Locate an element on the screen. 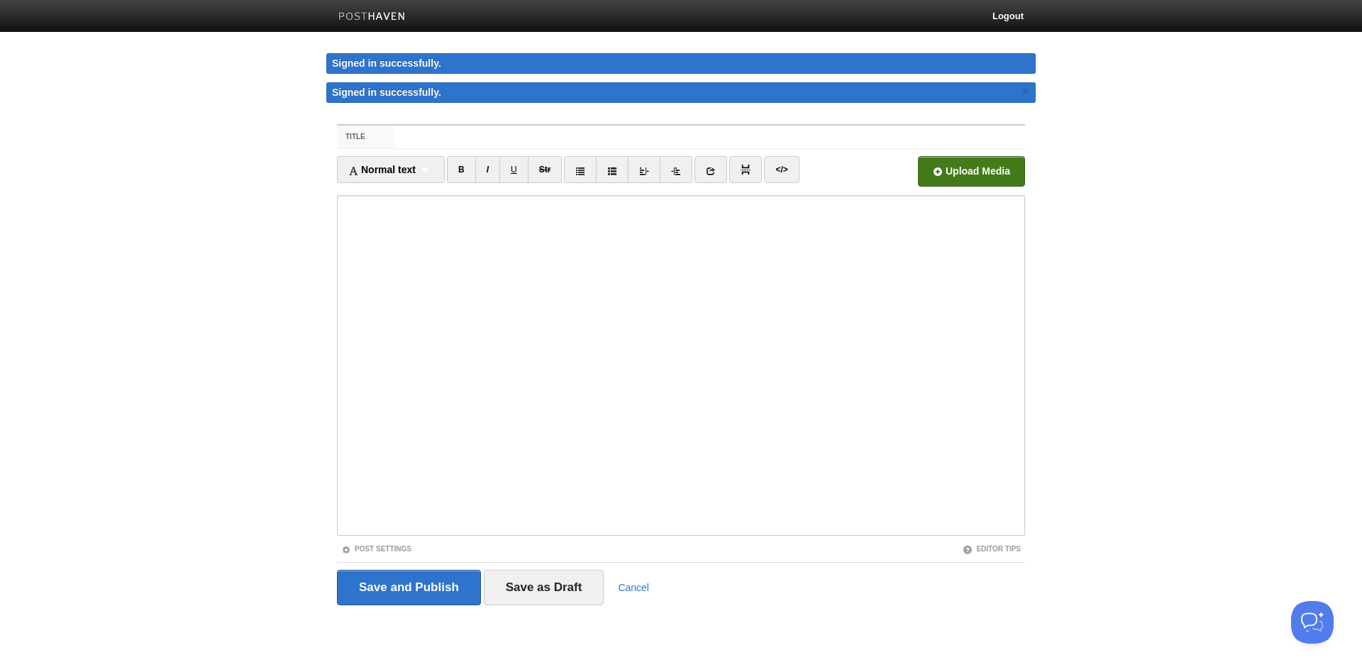 The width and height of the screenshot is (1362, 672). span: Normal text is located at coordinates (382, 170).